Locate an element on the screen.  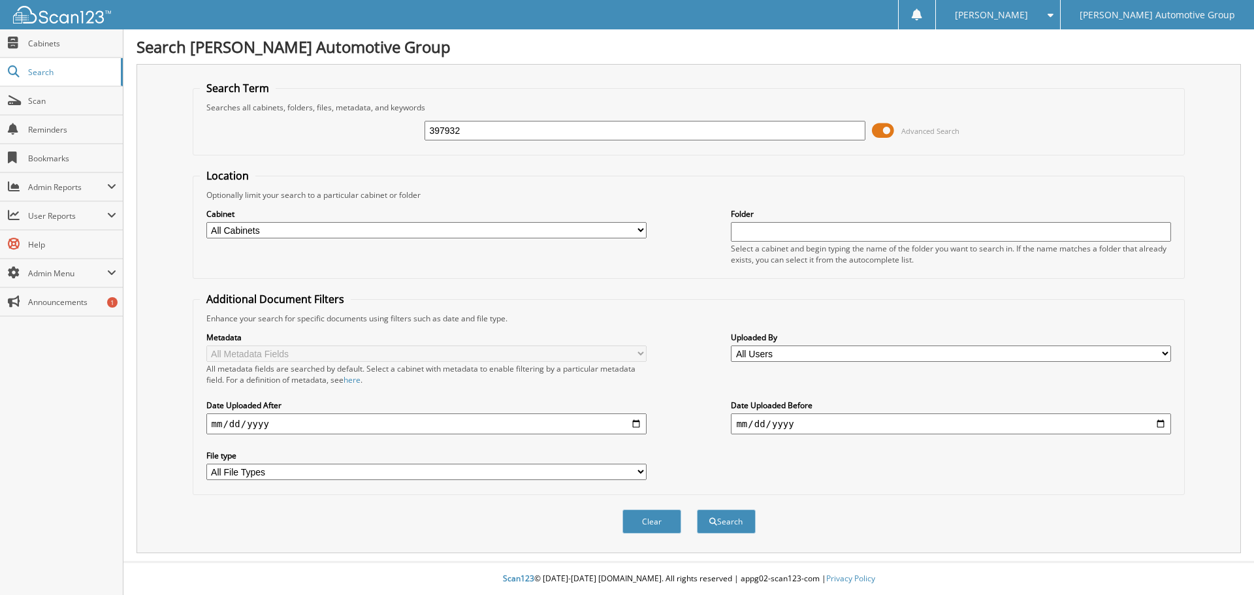
label: Date Uploaded Before is located at coordinates (951, 405).